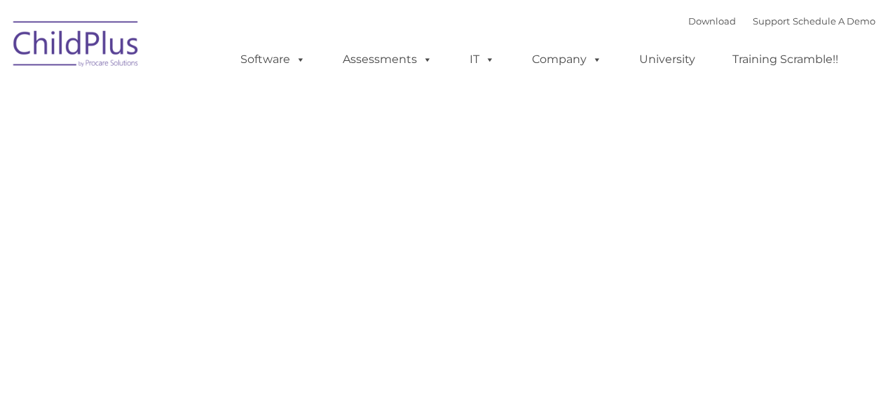 The height and width of the screenshot is (416, 881). I want to click on a: Assessments, so click(387, 60).